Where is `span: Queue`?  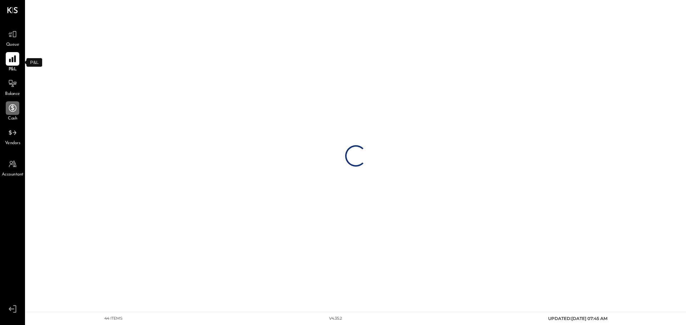 span: Queue is located at coordinates (12, 45).